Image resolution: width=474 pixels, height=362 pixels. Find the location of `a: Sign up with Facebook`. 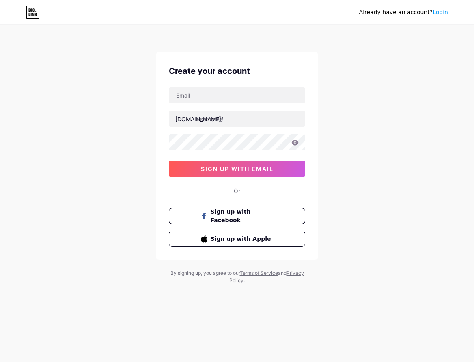

a: Sign up with Facebook is located at coordinates (237, 216).